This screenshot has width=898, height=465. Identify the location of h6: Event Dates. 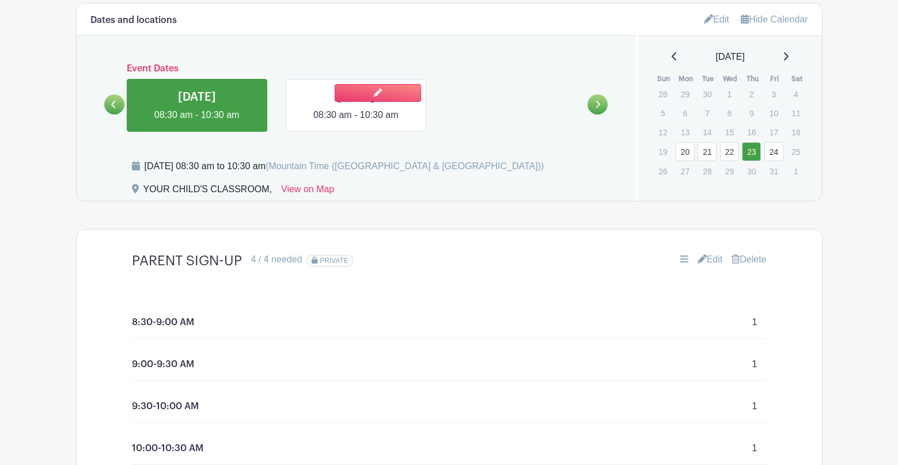
(356, 69).